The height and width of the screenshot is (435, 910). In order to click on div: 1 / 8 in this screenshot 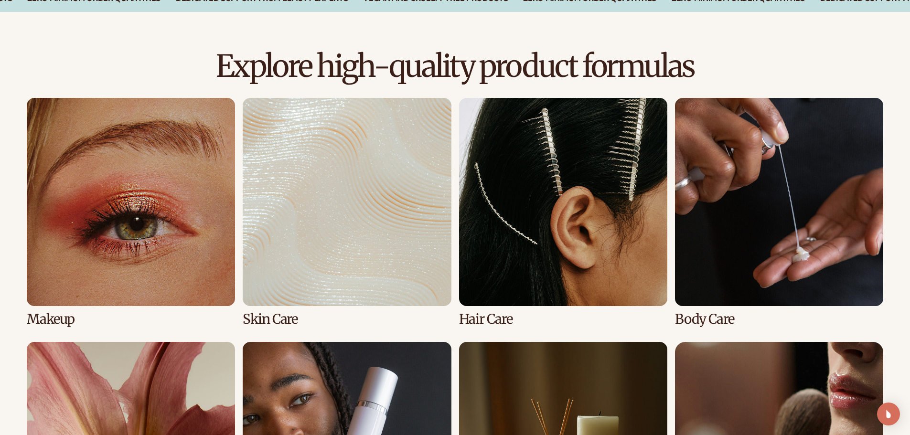, I will do `click(131, 212)`.